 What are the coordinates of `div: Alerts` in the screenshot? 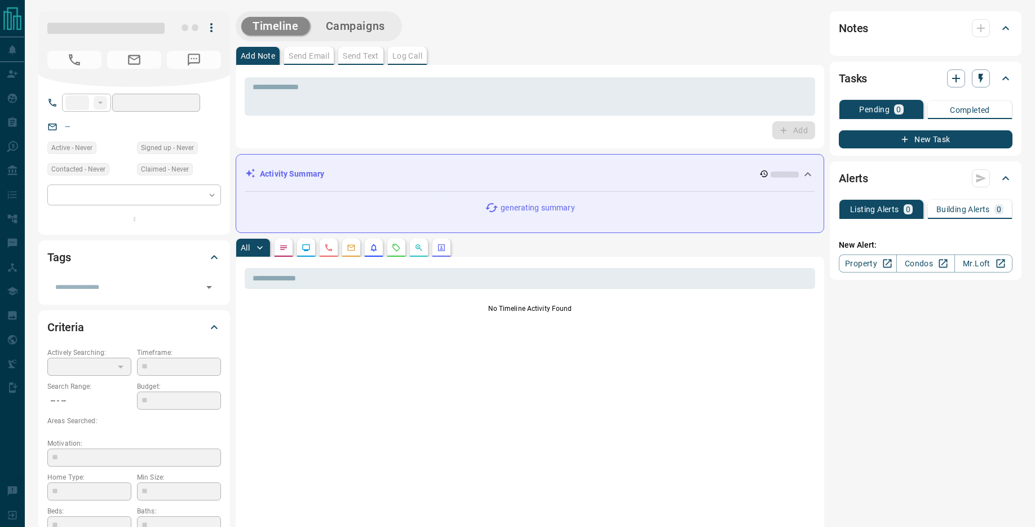 It's located at (926, 178).